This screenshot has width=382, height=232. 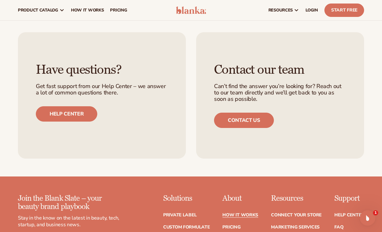 What do you see at coordinates (344, 10) in the screenshot?
I see `a: Start Free` at bounding box center [344, 10].